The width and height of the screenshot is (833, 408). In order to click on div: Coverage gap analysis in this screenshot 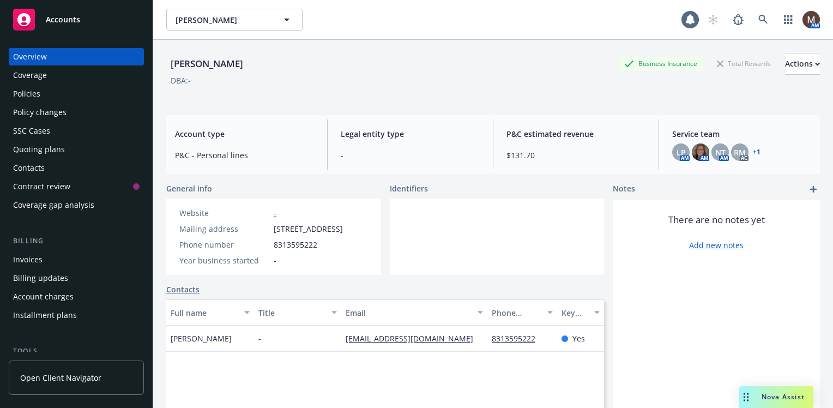, I will do `click(53, 205)`.